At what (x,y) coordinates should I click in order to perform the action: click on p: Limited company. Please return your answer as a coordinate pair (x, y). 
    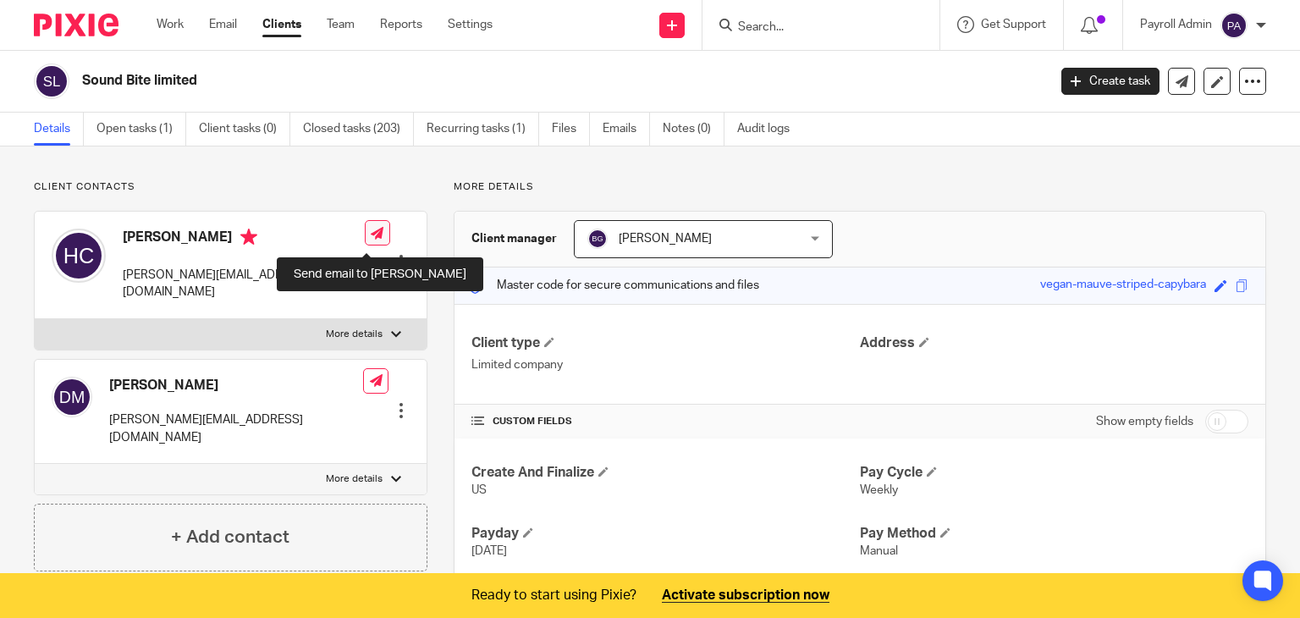
    Looking at the image, I should click on (665, 365).